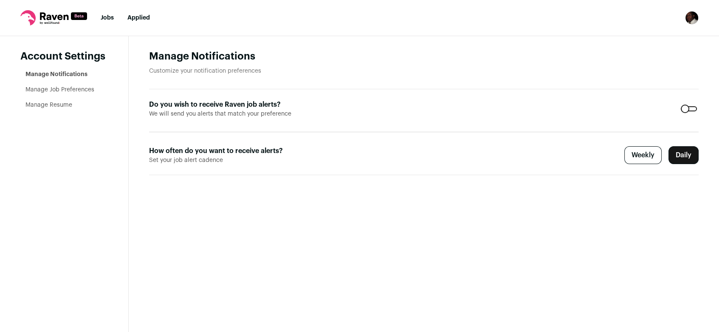 This screenshot has height=332, width=719. I want to click on a: Manage Notifications, so click(56, 74).